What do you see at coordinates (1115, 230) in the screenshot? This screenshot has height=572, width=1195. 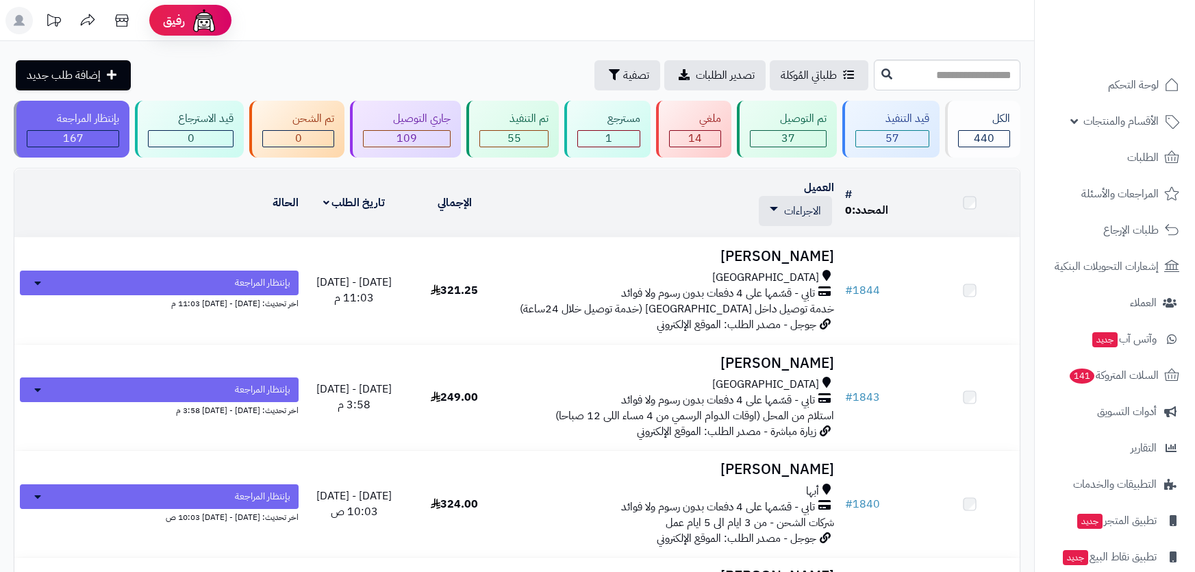 I see `a: طلبات الإرجاع` at bounding box center [1115, 230].